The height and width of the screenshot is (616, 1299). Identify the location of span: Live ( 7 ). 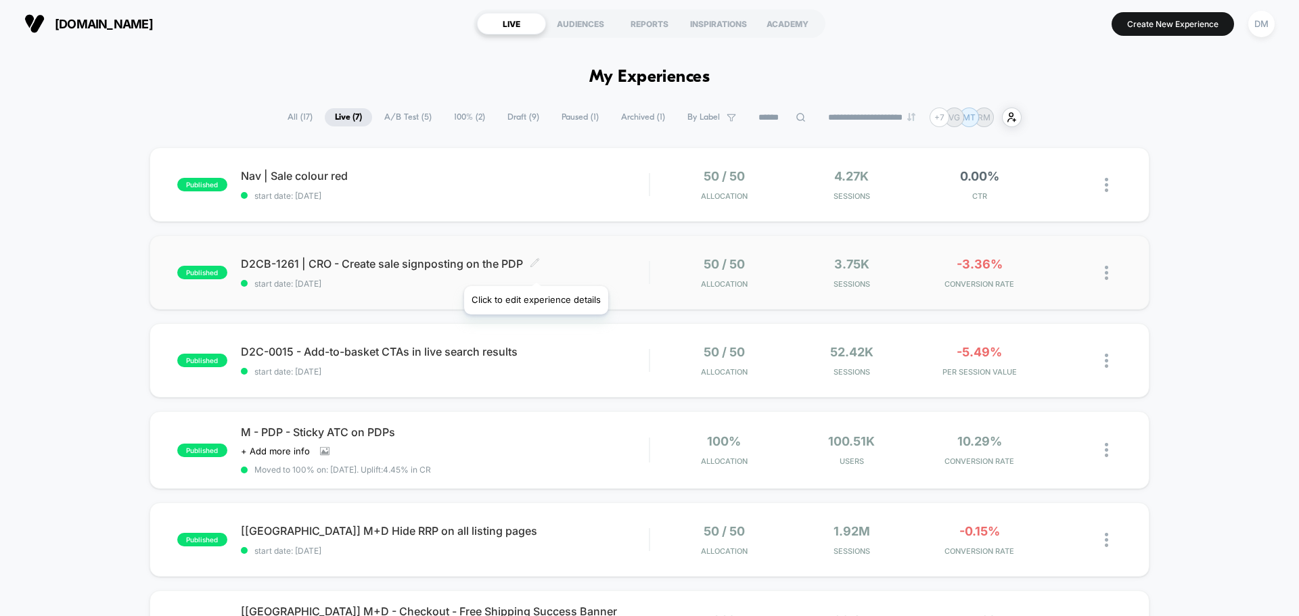
(348, 117).